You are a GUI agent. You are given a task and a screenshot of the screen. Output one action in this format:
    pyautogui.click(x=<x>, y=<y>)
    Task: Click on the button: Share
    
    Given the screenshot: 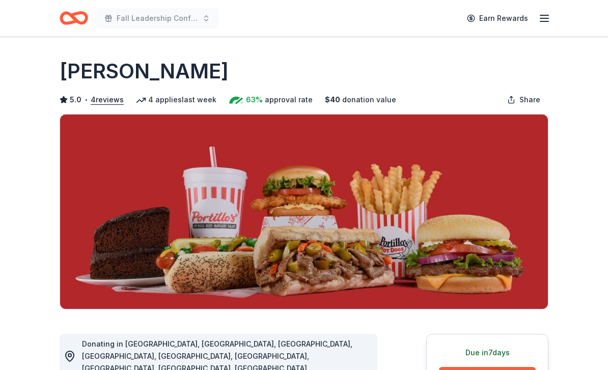 What is the action you would take?
    pyautogui.click(x=523, y=100)
    